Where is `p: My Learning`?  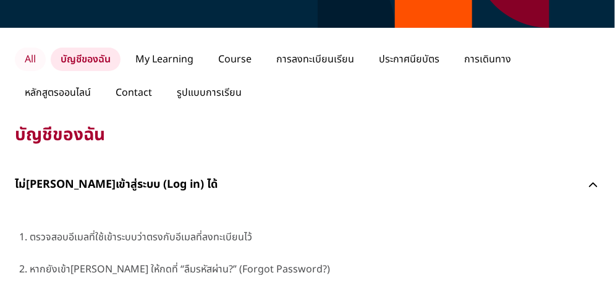 p: My Learning is located at coordinates (164, 59).